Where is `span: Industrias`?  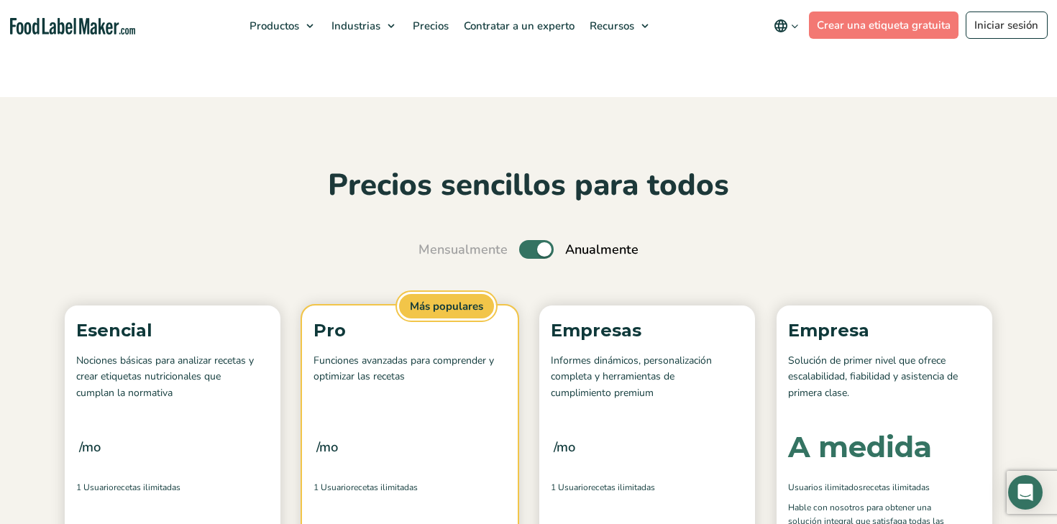
span: Industrias is located at coordinates (354, 26).